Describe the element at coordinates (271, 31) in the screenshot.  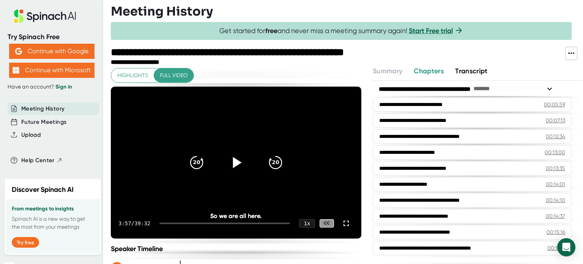
I see `b: free` at that location.